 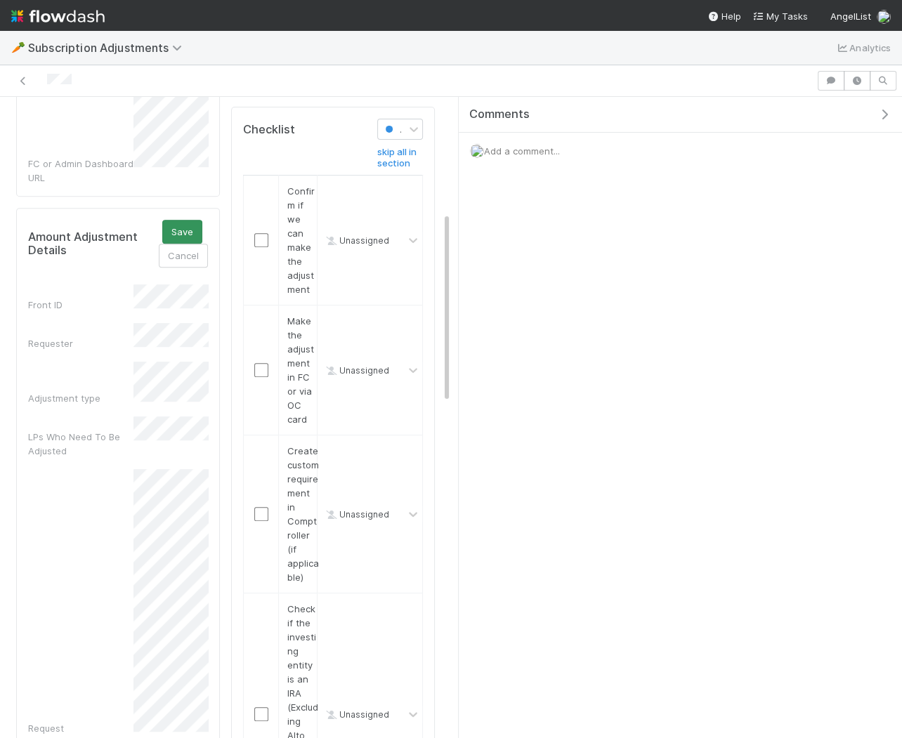 I want to click on span: Add a comment..., so click(x=522, y=151).